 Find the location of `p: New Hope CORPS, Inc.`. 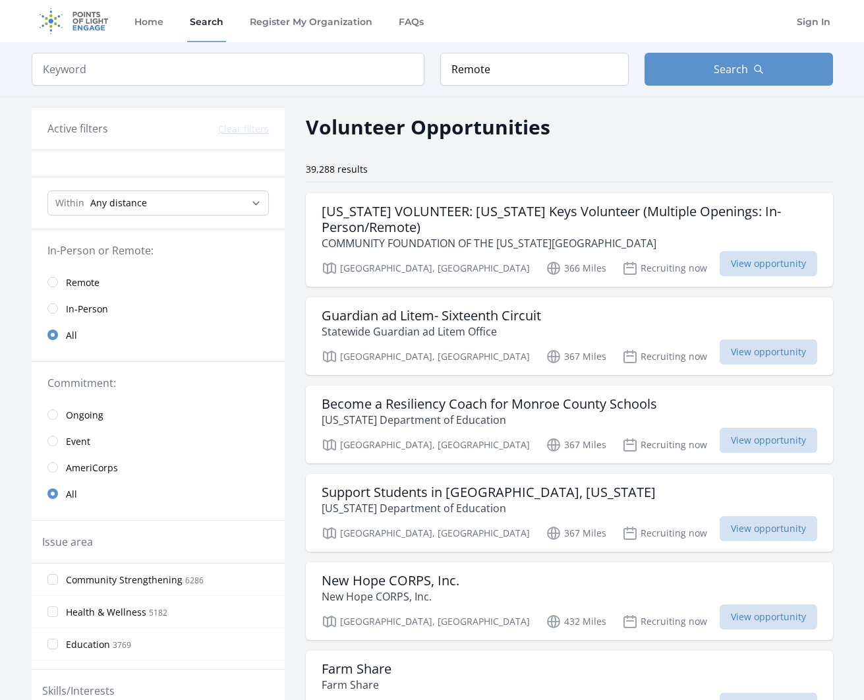

p: New Hope CORPS, Inc. is located at coordinates (390, 596).